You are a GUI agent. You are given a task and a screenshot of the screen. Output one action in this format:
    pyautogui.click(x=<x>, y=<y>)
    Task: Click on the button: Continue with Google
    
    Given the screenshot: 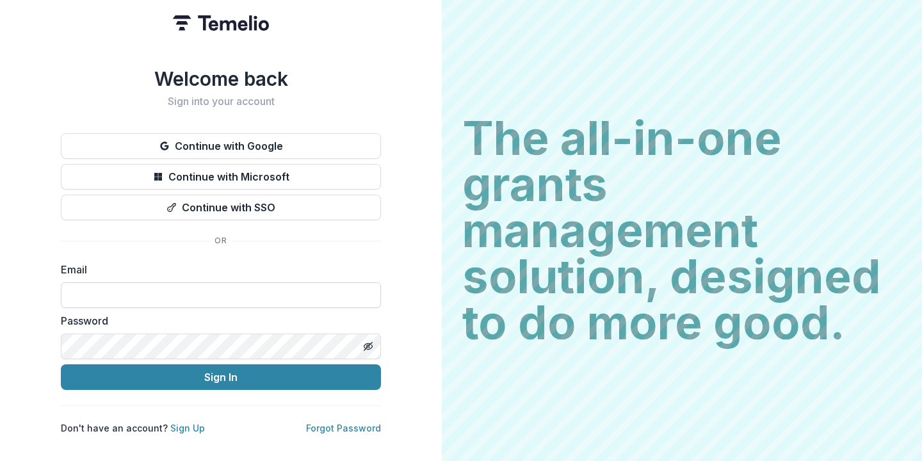 What is the action you would take?
    pyautogui.click(x=221, y=146)
    